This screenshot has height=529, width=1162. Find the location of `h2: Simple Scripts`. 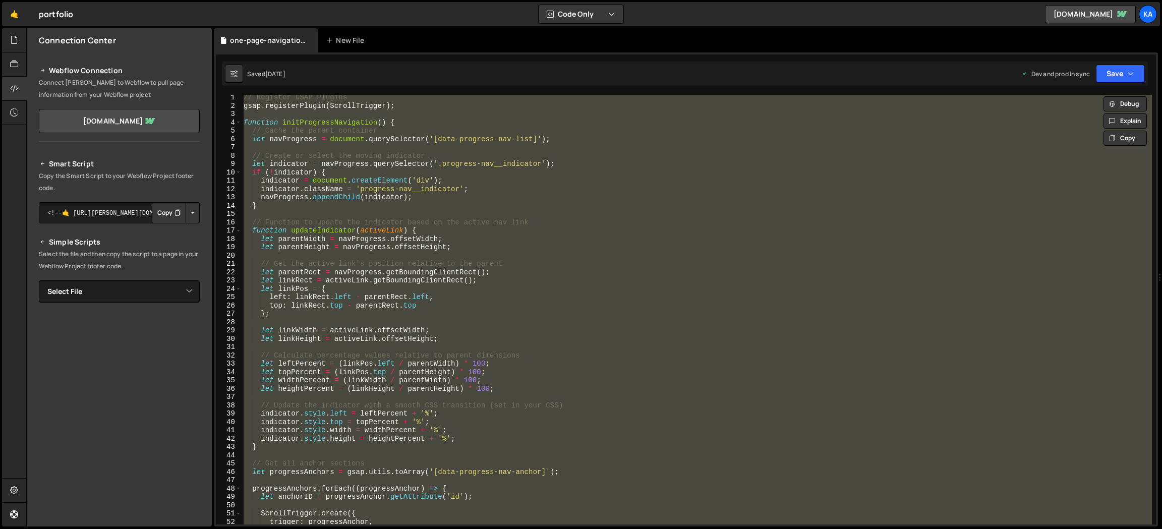

h2: Simple Scripts is located at coordinates (119, 242).